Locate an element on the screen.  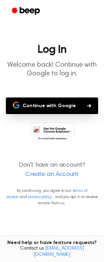
a: Beep is located at coordinates (26, 11).